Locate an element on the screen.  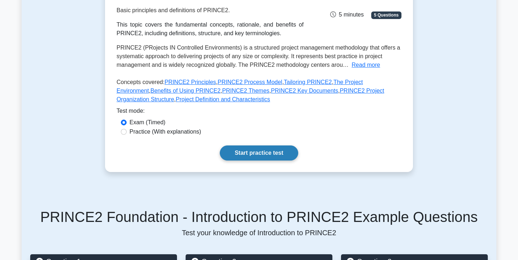
p: Concepts covered: , , , , , , , , is located at coordinates (259, 92).